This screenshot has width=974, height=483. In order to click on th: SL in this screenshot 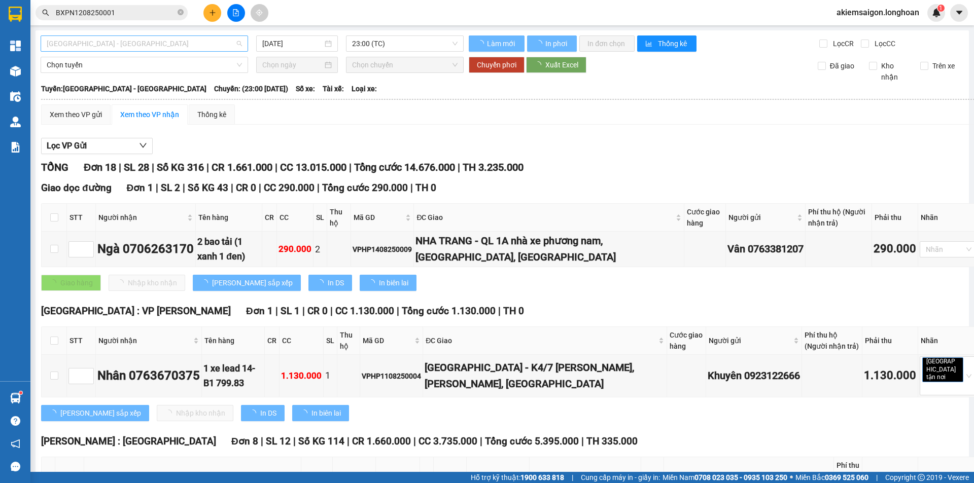, I will do `click(320, 218)`.